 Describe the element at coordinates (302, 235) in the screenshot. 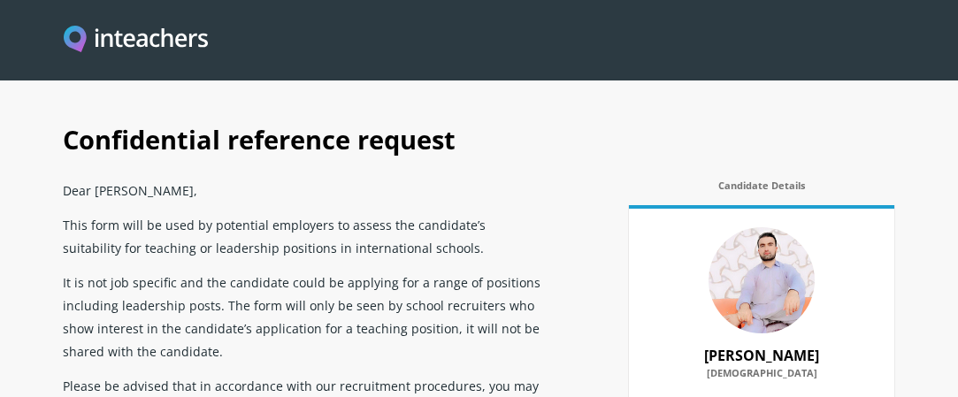

I see `p: This form will be used by potential employers to assess the candidate’s suitability for teaching ...` at that location.